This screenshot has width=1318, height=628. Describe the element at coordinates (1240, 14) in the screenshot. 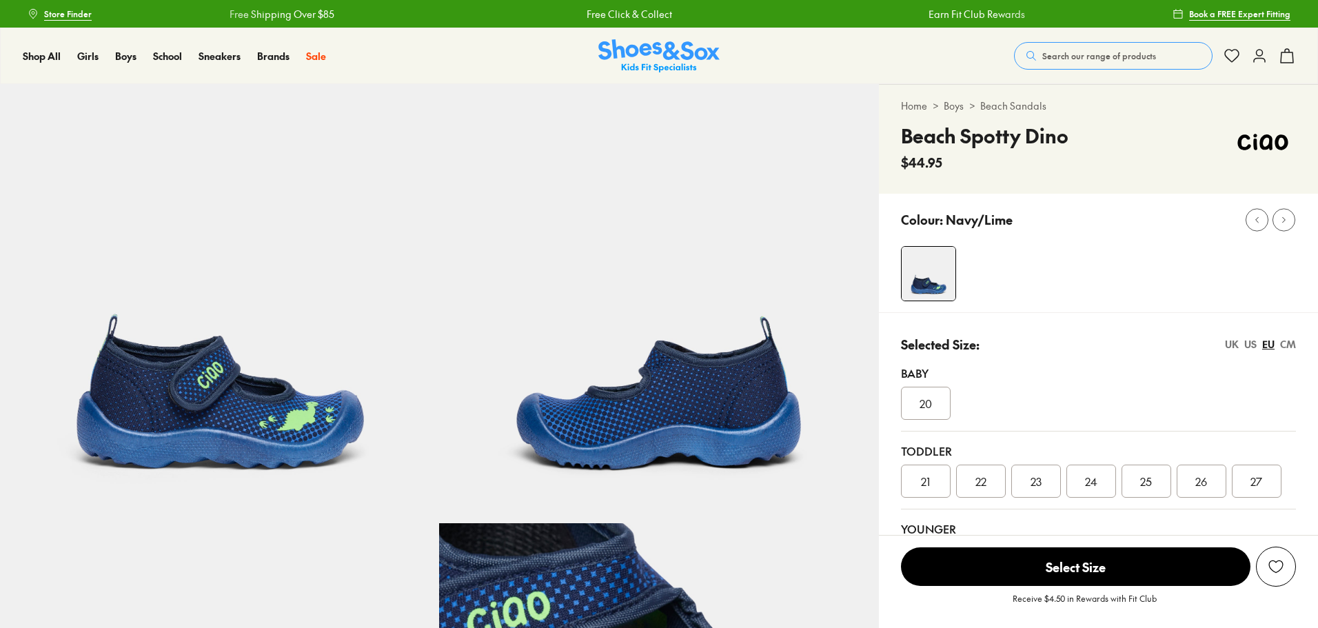

I see `span: Book a FREE Expert Fitting` at that location.